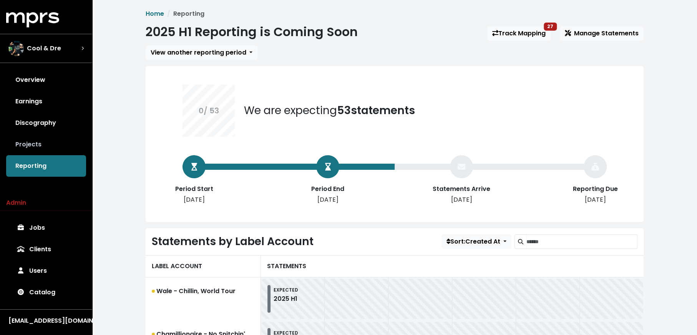  I want to click on b: 53 statements, so click(376, 110).